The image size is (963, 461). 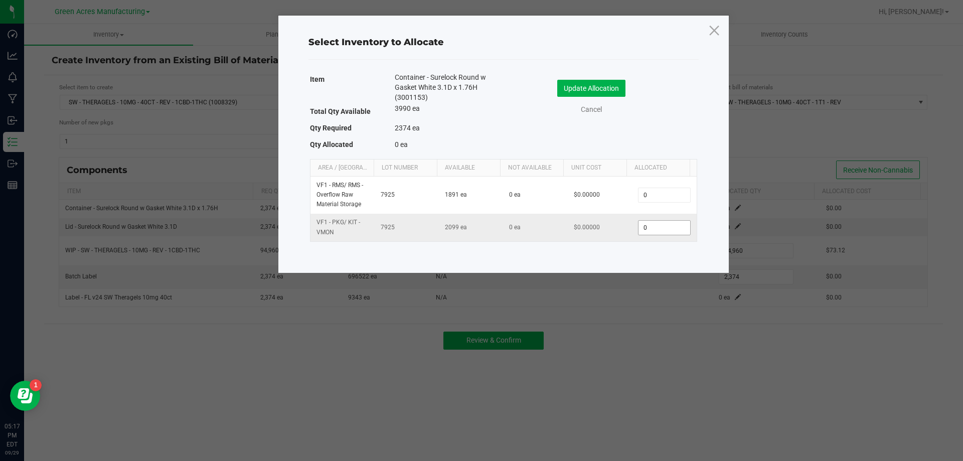 What do you see at coordinates (317, 79) in the screenshot?
I see `label: Item` at bounding box center [317, 79].